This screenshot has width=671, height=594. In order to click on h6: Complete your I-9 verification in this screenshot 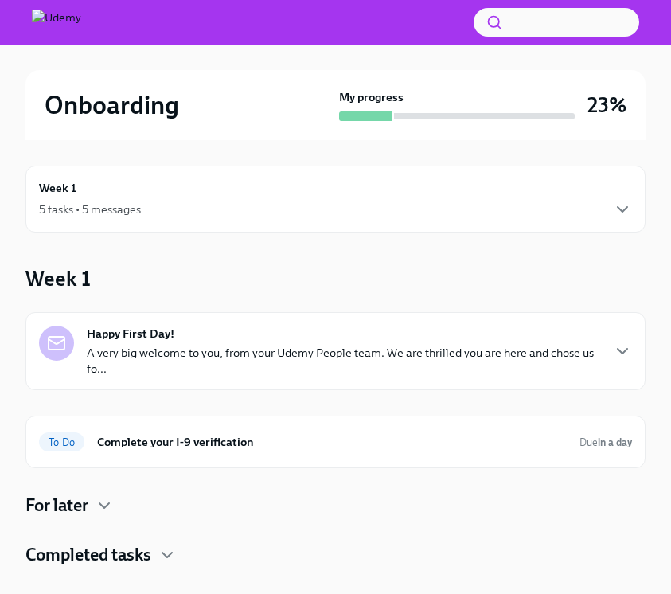, I will do `click(332, 442)`.